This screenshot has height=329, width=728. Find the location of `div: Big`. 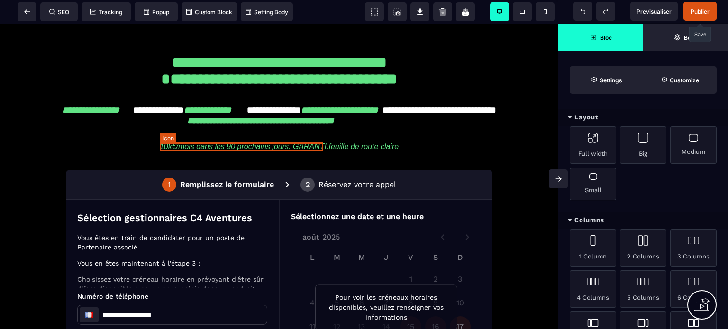

div: Big is located at coordinates (643, 145).